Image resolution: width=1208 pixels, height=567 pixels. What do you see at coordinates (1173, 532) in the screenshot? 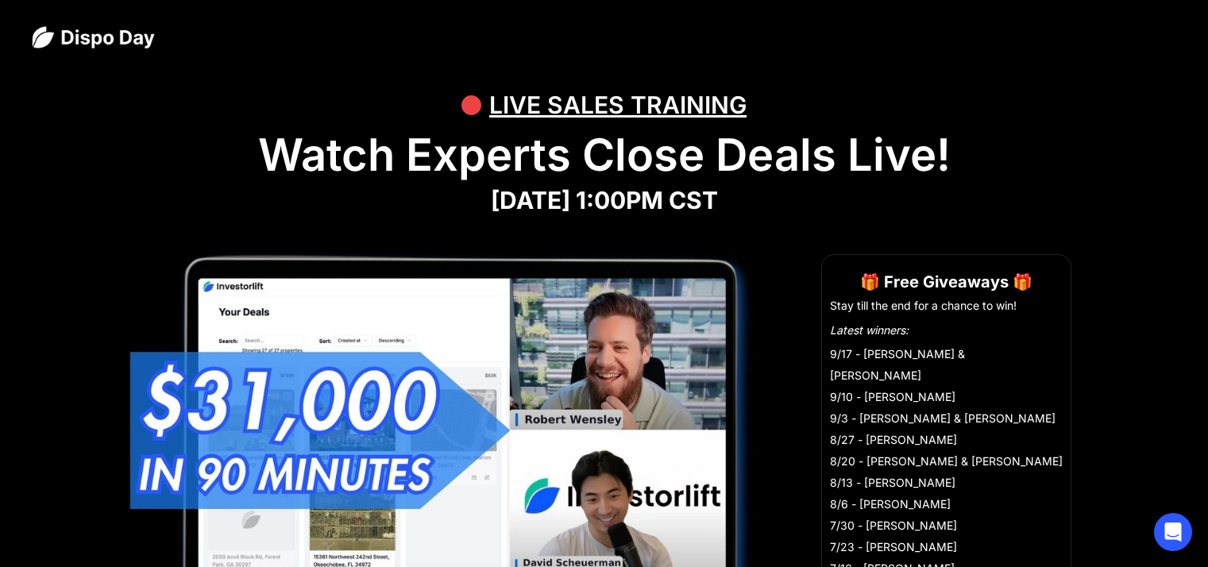
I see `div: Open Intercom Messenger` at bounding box center [1173, 532].